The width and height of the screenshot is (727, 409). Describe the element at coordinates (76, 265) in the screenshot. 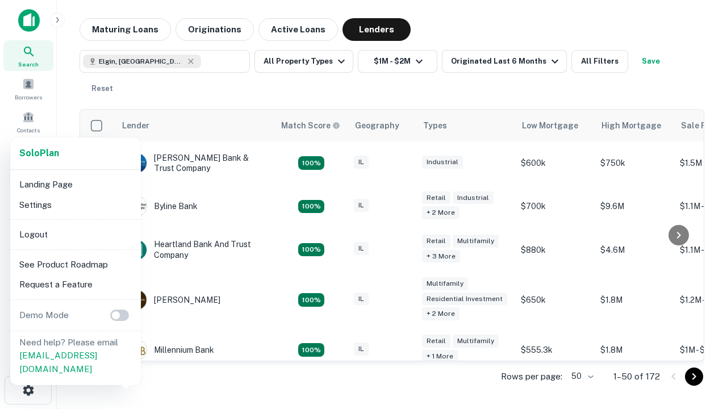

I see `li: See Product Roadmap` at that location.